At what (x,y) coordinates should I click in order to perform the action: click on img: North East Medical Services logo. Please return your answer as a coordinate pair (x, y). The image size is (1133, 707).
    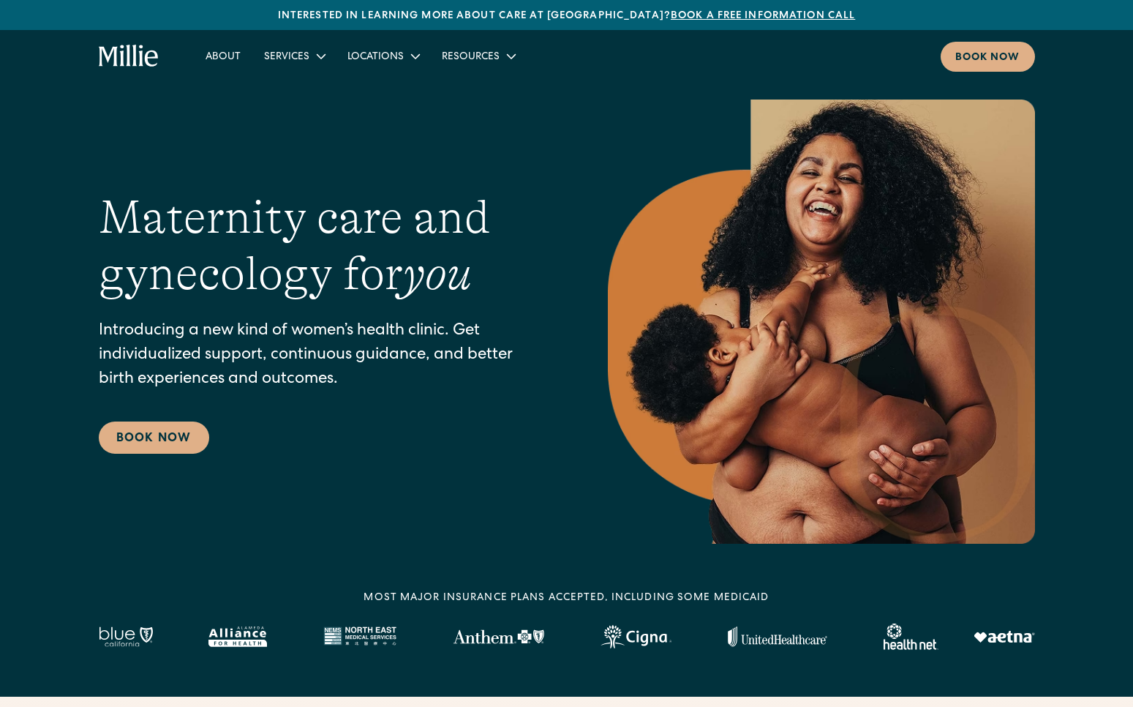
    Looking at the image, I should click on (360, 636).